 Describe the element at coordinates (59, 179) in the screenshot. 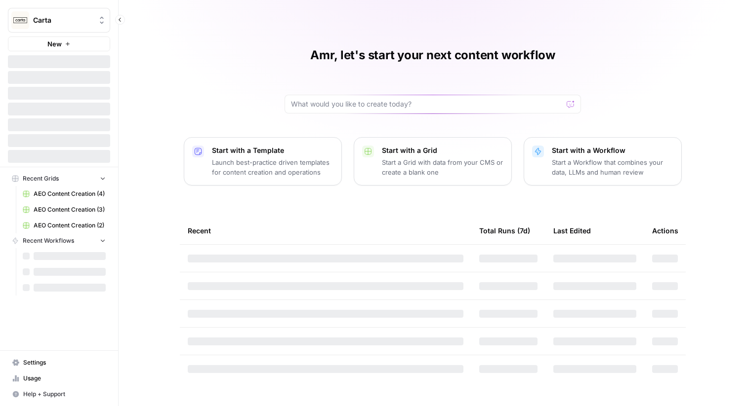

I see `button: Recent Grids` at that location.